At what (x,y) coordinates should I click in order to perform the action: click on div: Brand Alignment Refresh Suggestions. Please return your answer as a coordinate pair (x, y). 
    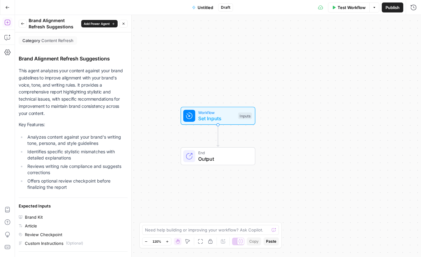
    Looking at the image, I should click on (73, 59).